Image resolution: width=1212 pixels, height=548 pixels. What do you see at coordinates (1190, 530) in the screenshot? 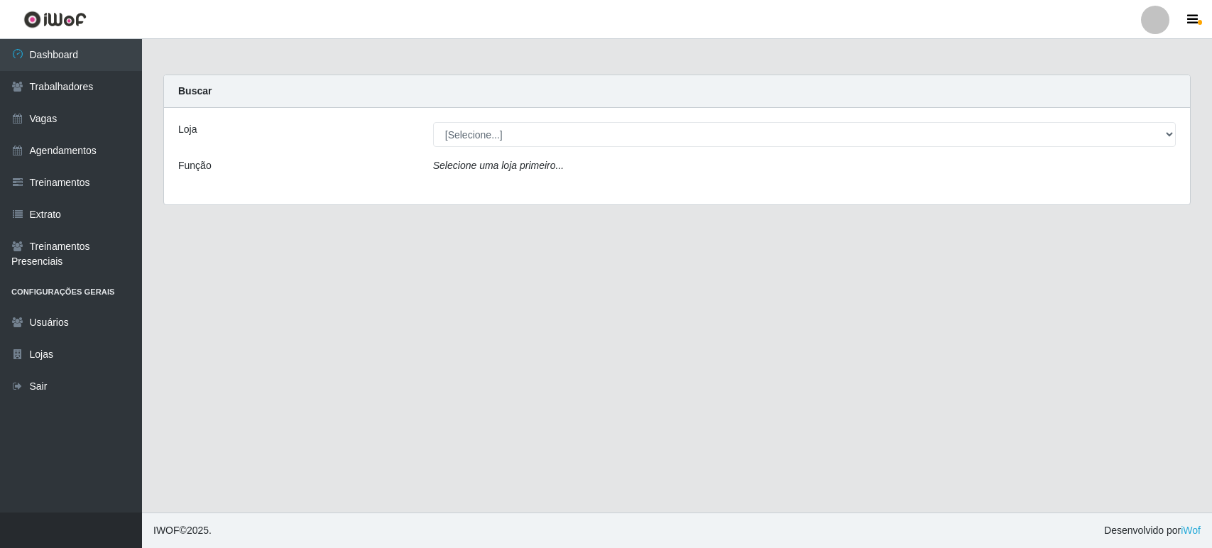
I see `a: iWof` at bounding box center [1190, 530].